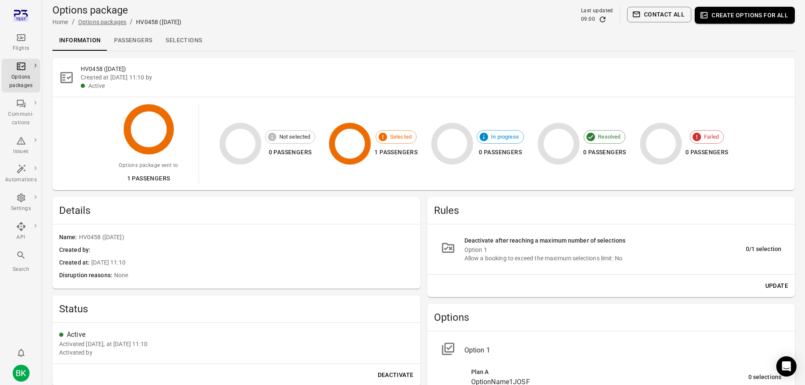 This screenshot has width=805, height=385. I want to click on button: Create options for all, so click(745, 15).